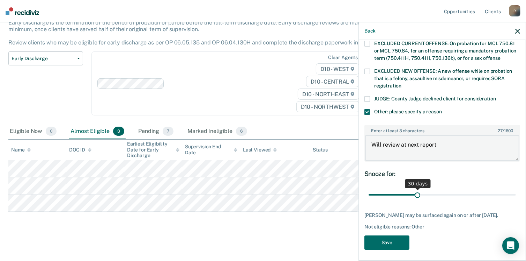  I want to click on span: / 1600, so click(506, 131).